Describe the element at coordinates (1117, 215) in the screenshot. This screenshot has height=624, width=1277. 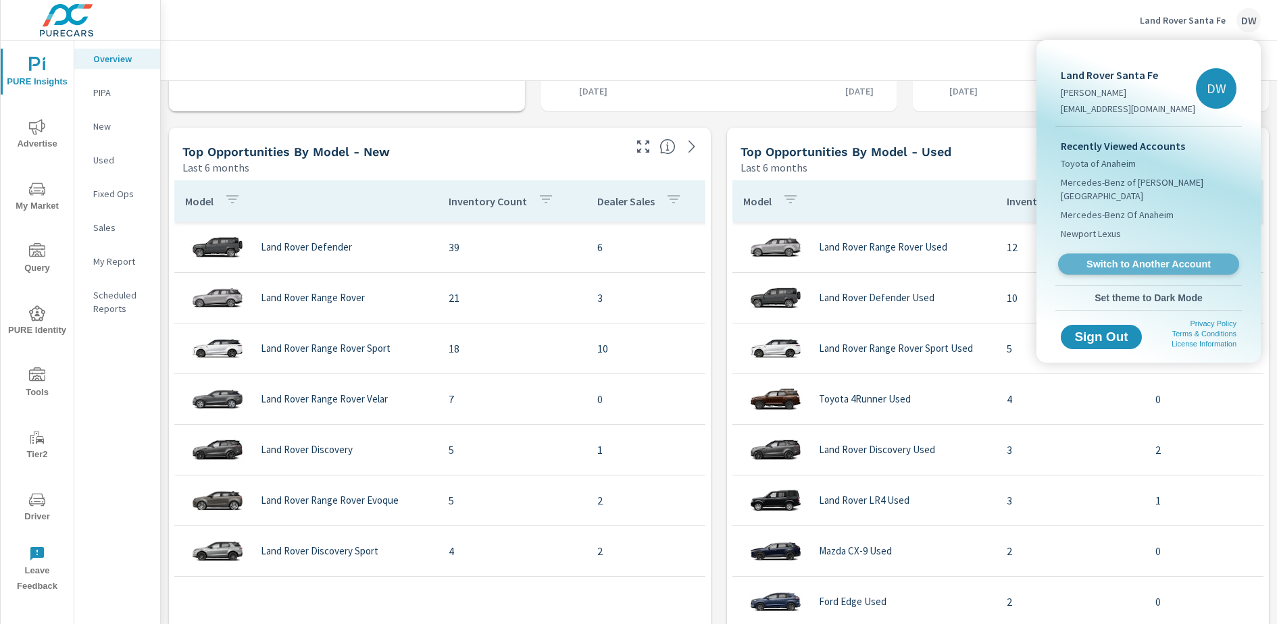
I see `span: Mercedes-Benz Of Anaheim` at that location.